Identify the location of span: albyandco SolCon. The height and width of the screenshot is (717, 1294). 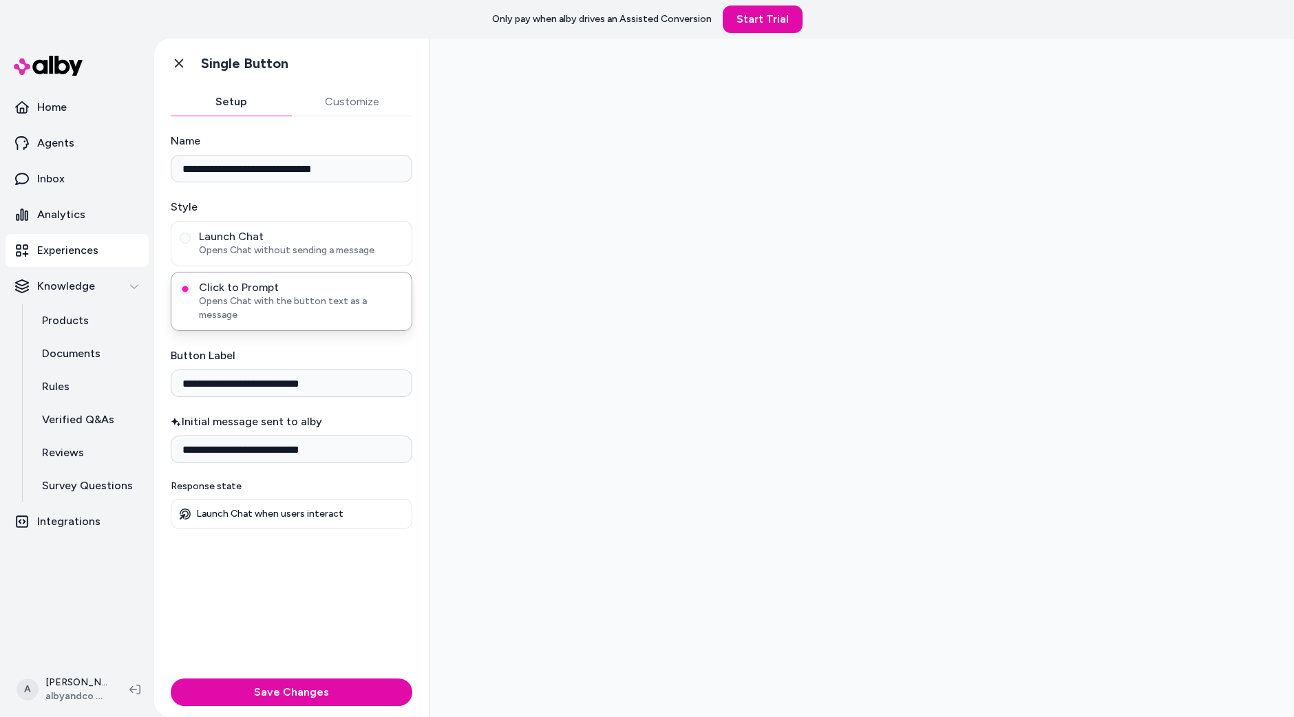
(76, 697).